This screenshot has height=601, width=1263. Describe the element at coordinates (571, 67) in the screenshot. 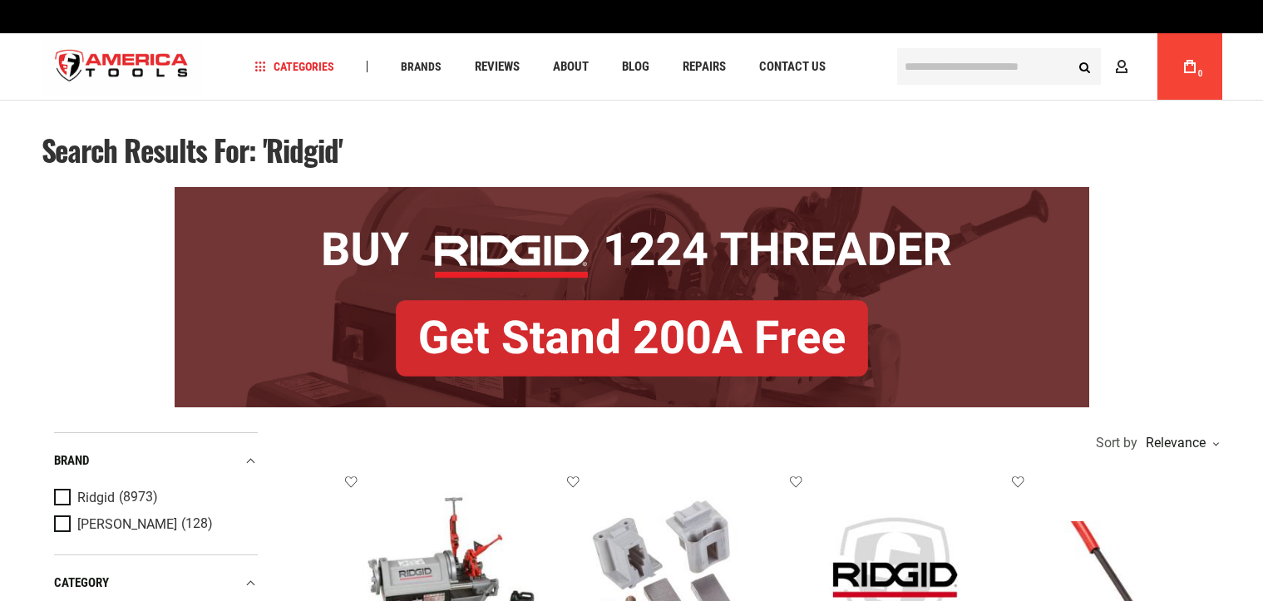

I see `span: About` at that location.